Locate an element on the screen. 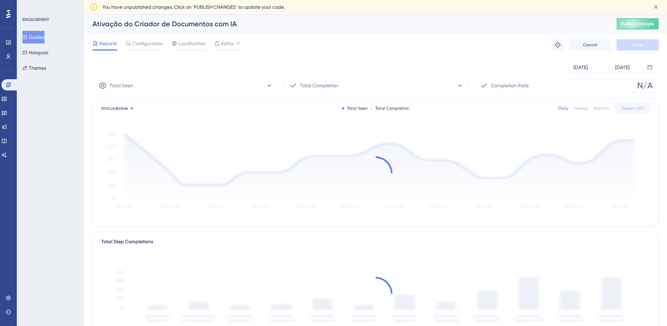 The height and width of the screenshot is (326, 667). span: Cancel is located at coordinates (590, 45).